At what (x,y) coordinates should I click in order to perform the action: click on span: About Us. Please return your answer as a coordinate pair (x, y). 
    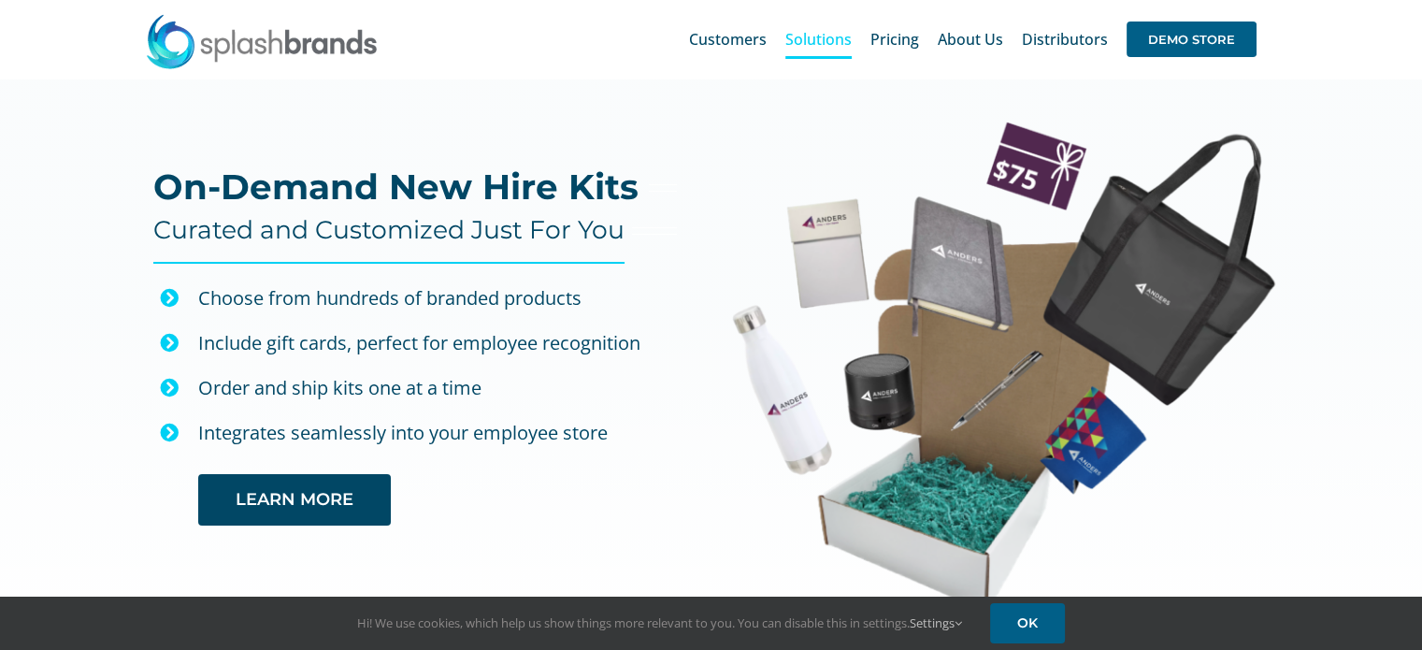
    Looking at the image, I should click on (971, 39).